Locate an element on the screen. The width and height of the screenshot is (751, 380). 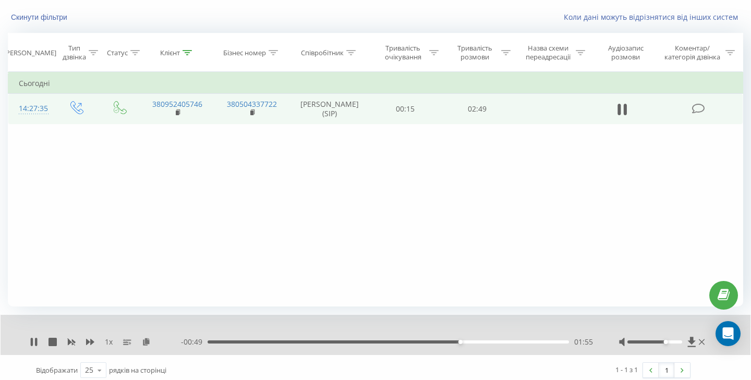
div: Співробітник is located at coordinates (322, 53).